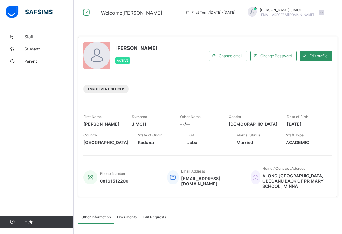  I want to click on span: Marital Status, so click(248, 135).